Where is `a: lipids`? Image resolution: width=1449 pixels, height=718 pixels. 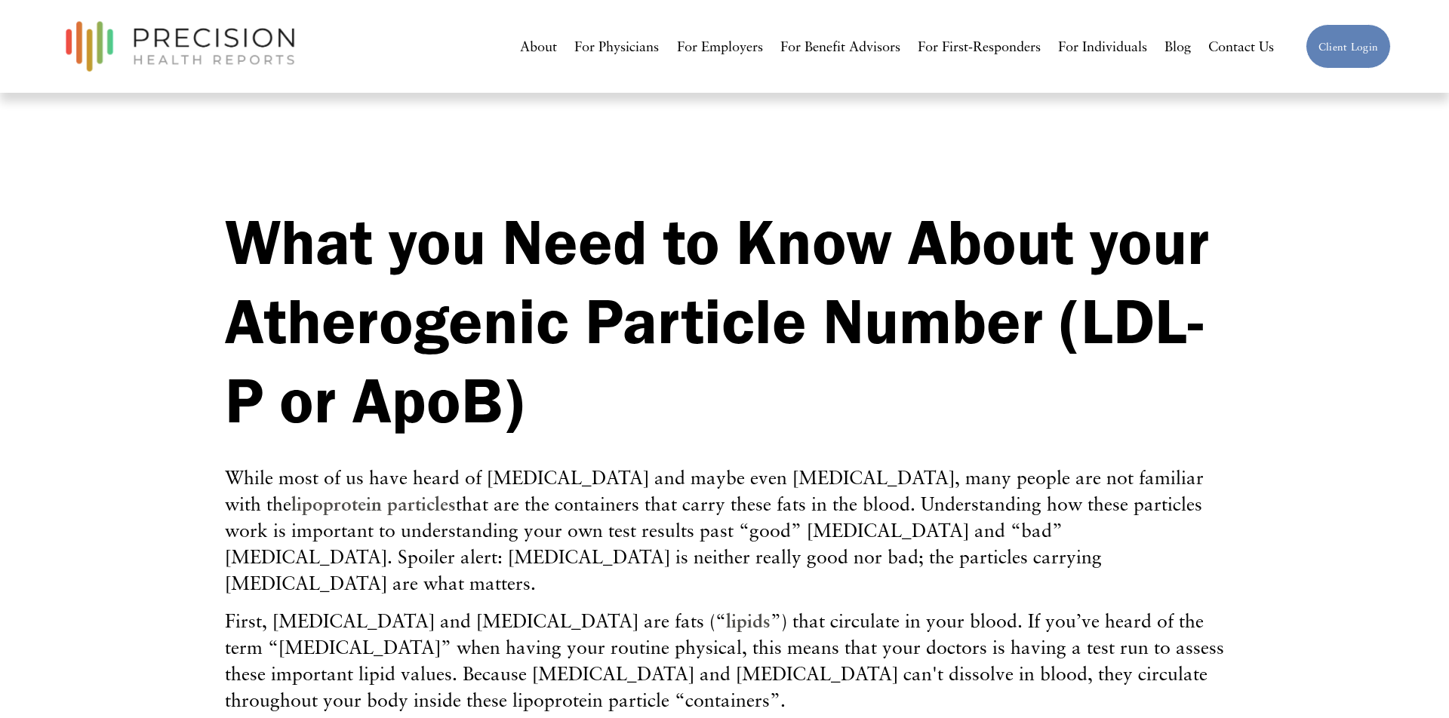 a: lipids is located at coordinates (748, 621).